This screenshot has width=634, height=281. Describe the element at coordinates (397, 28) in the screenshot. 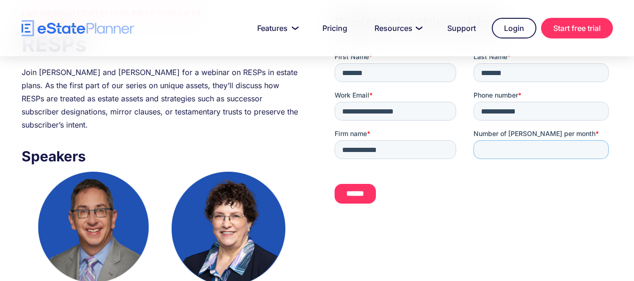

I see `a: Resources` at that location.